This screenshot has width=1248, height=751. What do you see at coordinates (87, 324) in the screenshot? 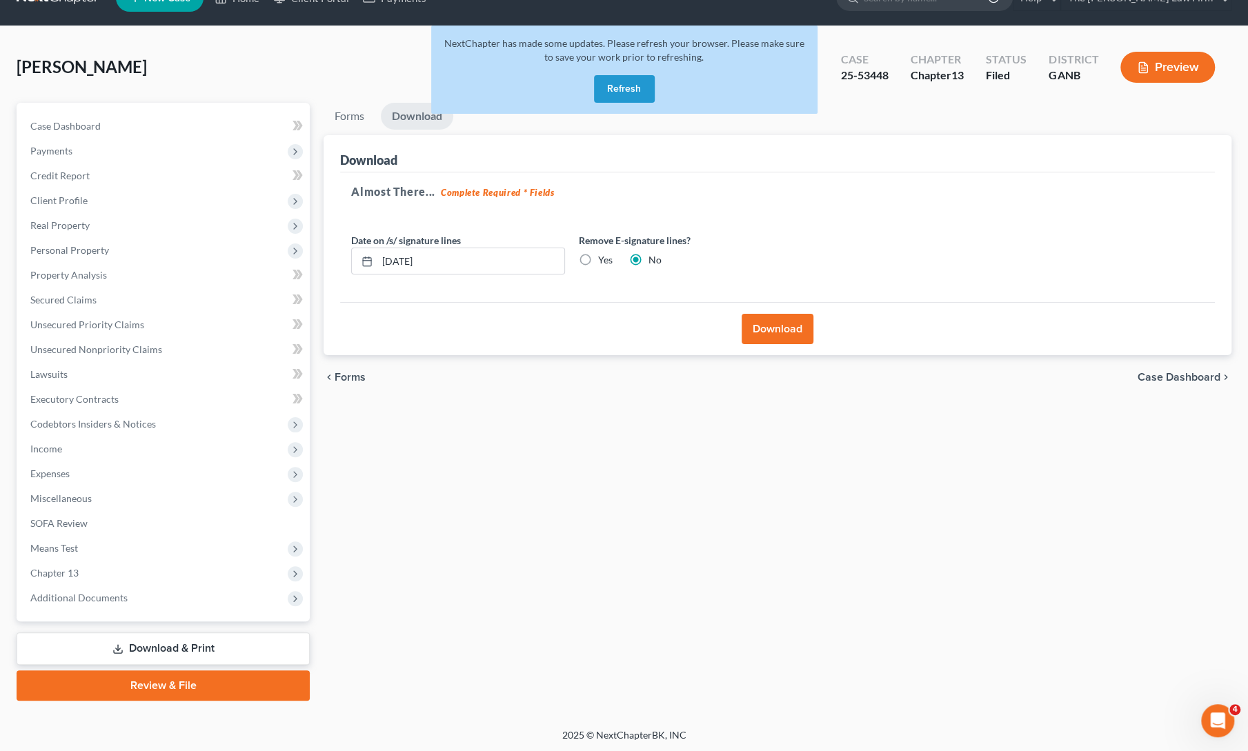
I see `span: Unsecured Priority Claims` at bounding box center [87, 324].